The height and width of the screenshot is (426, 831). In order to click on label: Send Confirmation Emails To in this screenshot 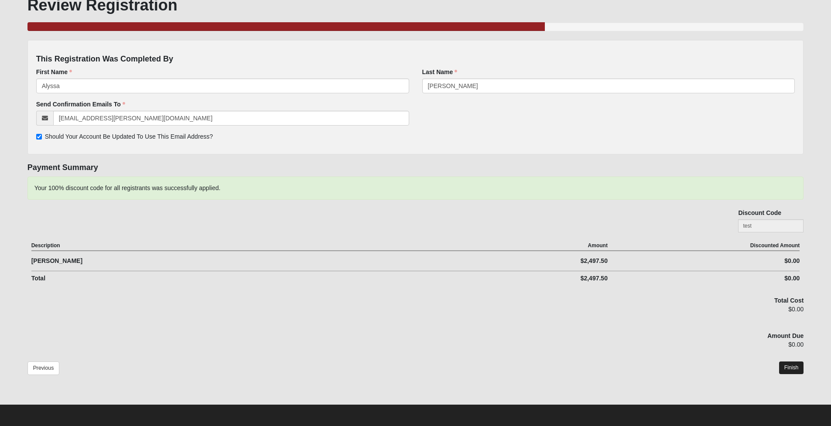, I will do `click(81, 104)`.